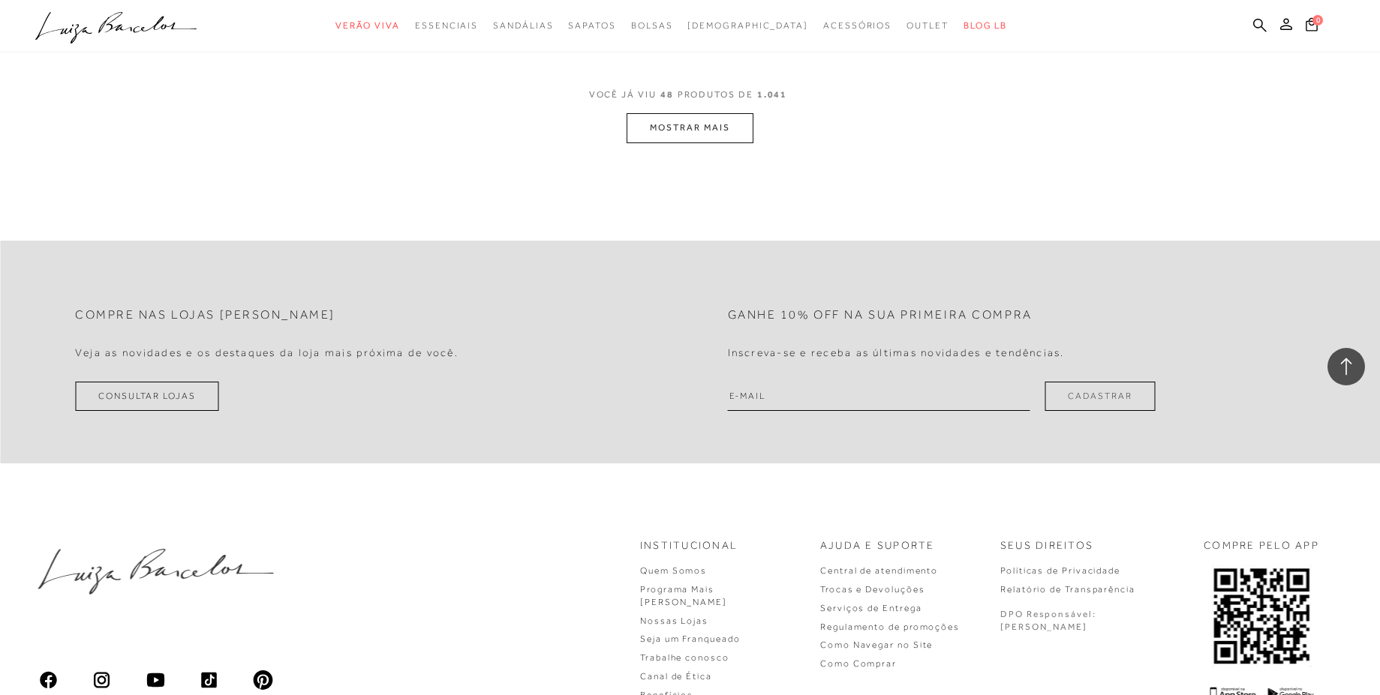 This screenshot has height=695, width=1380. I want to click on a: Como Comprar, so click(858, 664).